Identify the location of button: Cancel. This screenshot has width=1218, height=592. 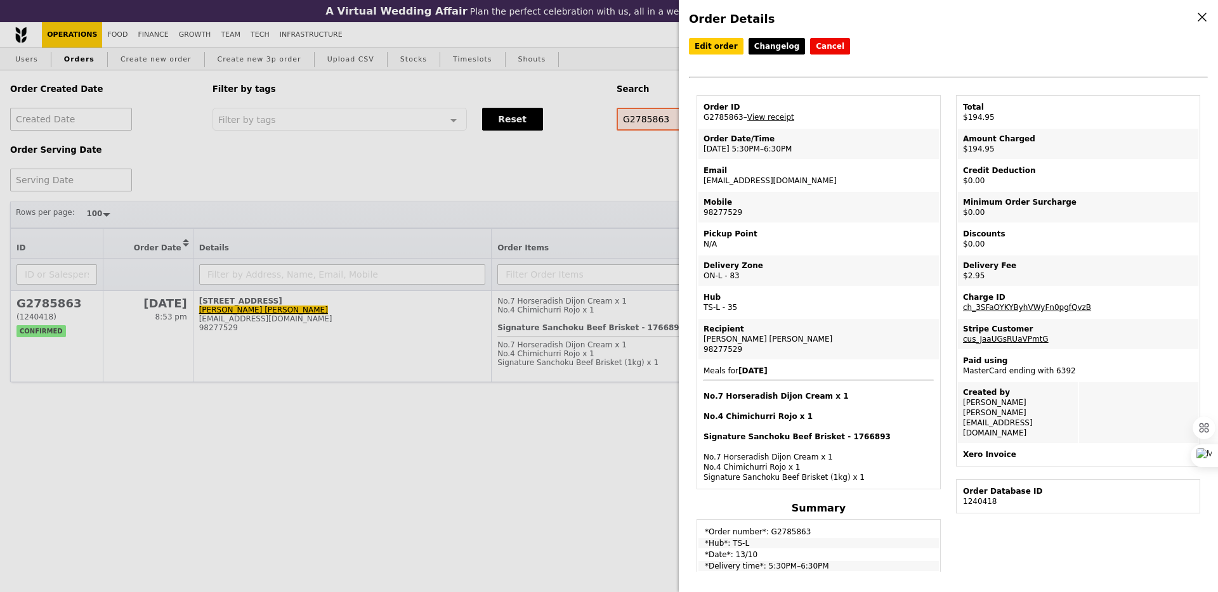
(830, 46).